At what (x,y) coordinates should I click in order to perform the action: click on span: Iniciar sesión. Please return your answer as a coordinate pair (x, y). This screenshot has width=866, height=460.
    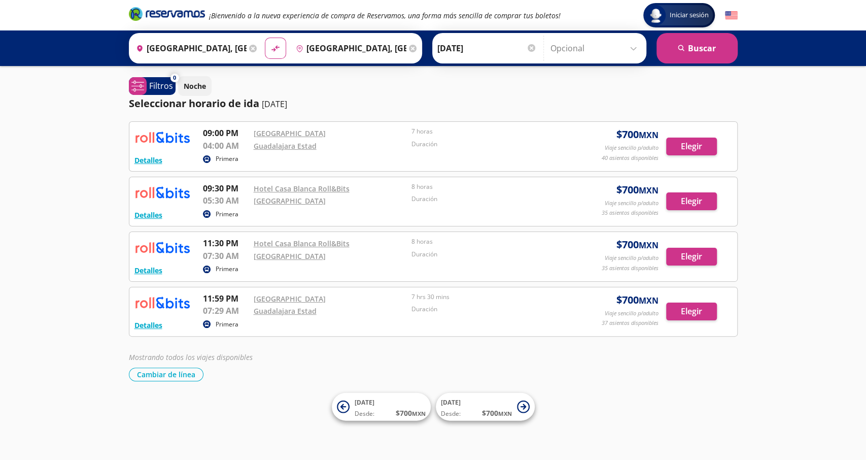
    Looking at the image, I should click on (689, 15).